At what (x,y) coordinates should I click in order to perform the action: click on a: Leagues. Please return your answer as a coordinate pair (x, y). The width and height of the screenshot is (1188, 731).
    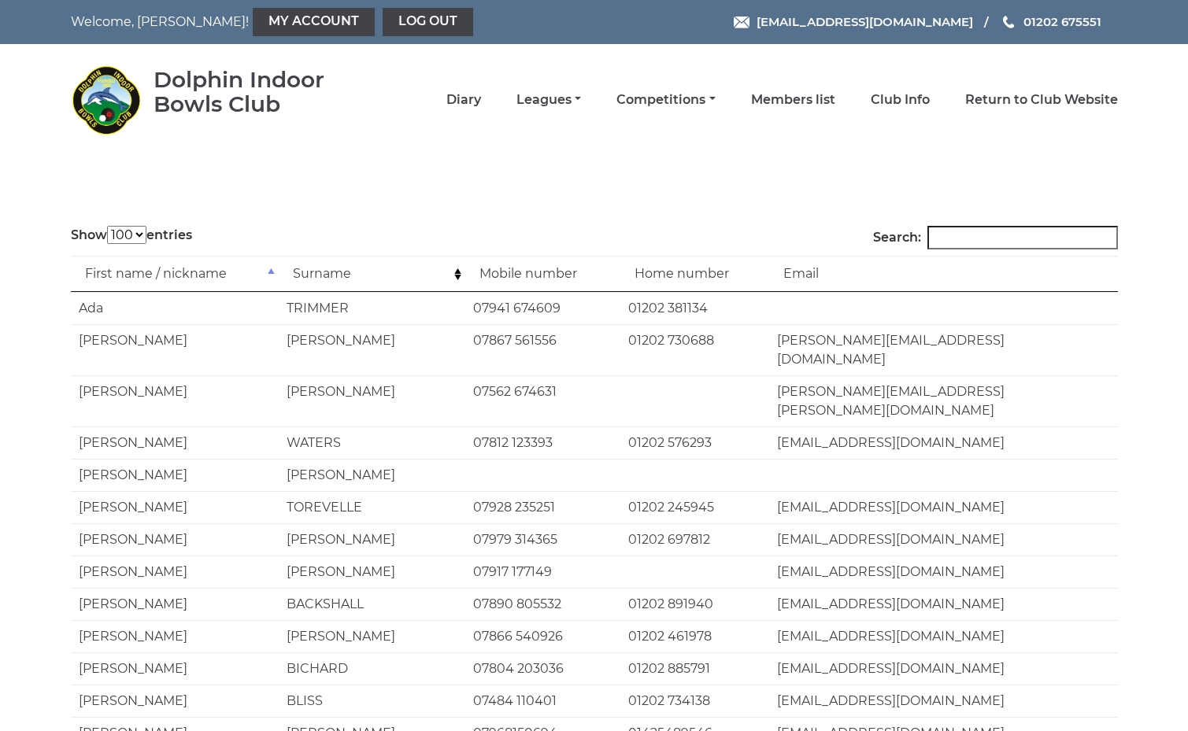
    Looking at the image, I should click on (549, 100).